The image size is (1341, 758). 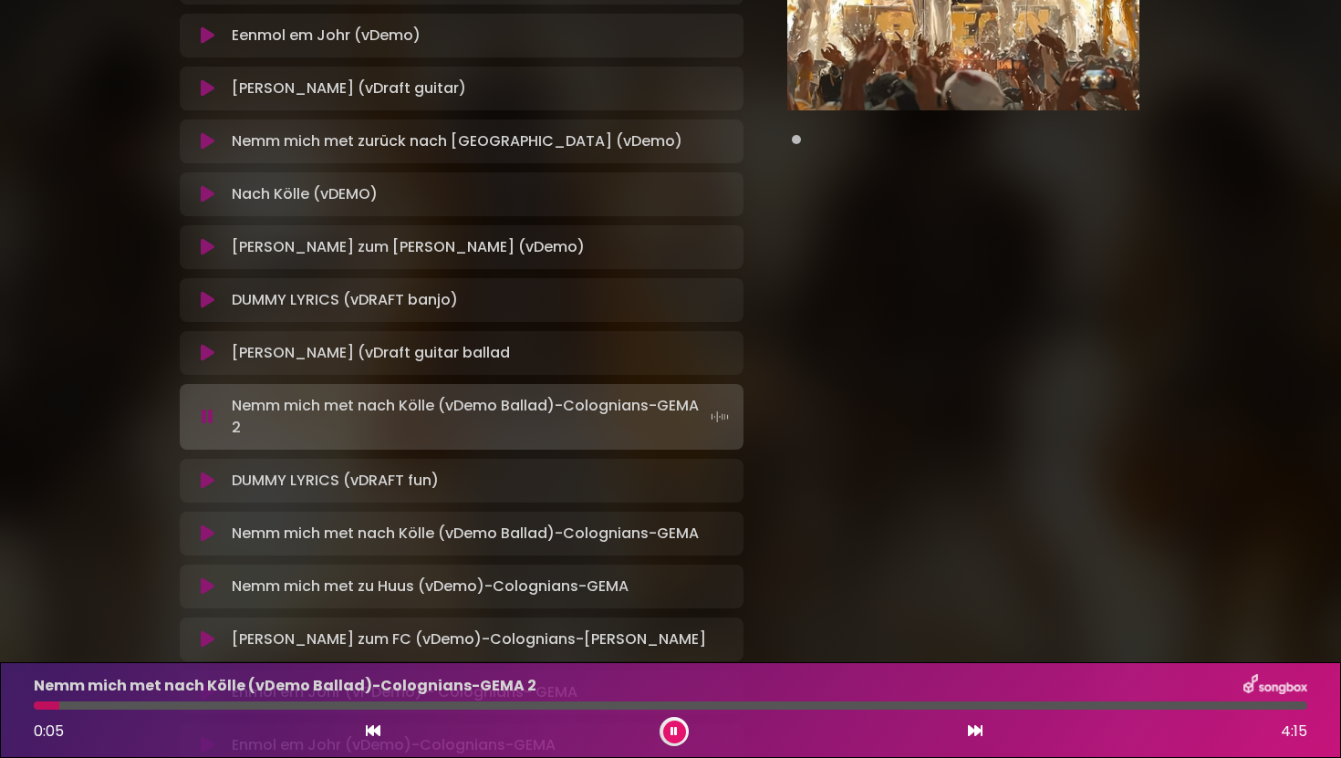 What do you see at coordinates (345, 300) in the screenshot?
I see `p: DUMMY LYRICS (vDRAFT banjo)` at bounding box center [345, 300].